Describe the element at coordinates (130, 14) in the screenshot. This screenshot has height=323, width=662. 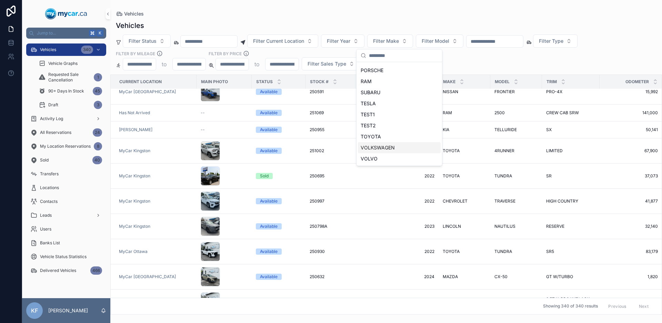
I see `a: Vehicles` at that location.